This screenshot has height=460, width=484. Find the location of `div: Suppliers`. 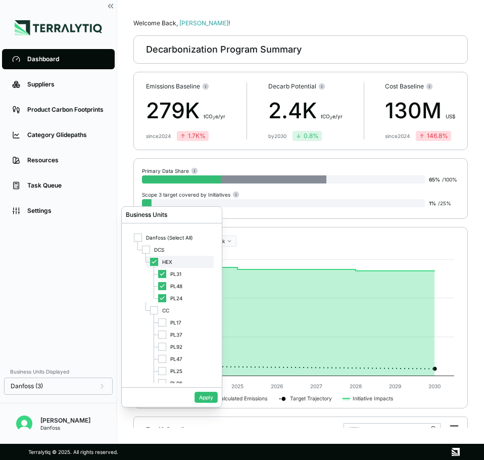

div: Suppliers is located at coordinates (66, 84).